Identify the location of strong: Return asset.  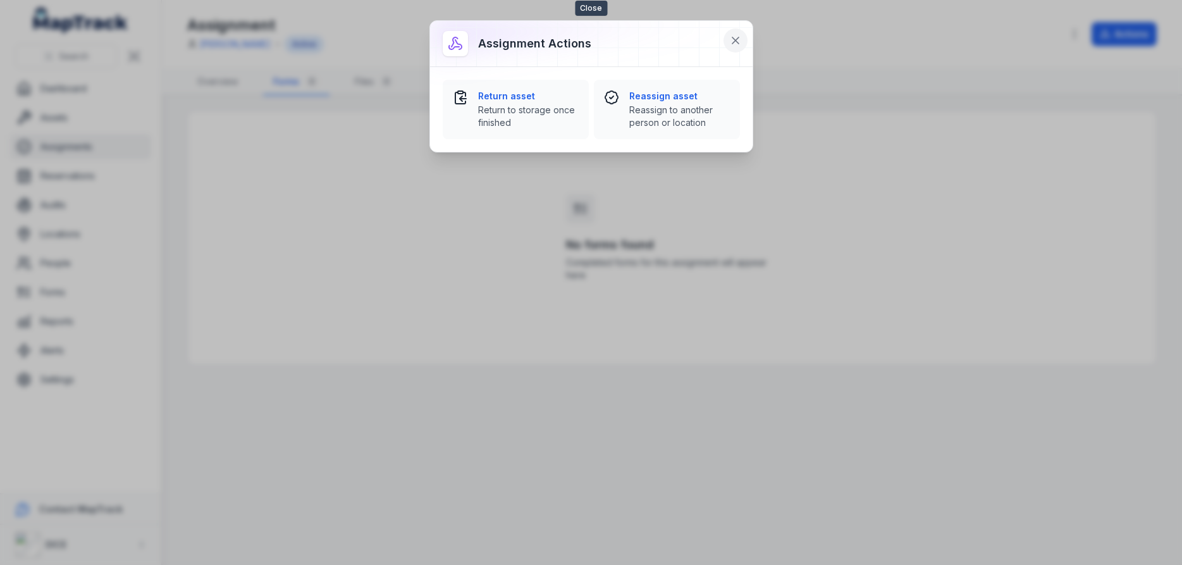
(528, 96).